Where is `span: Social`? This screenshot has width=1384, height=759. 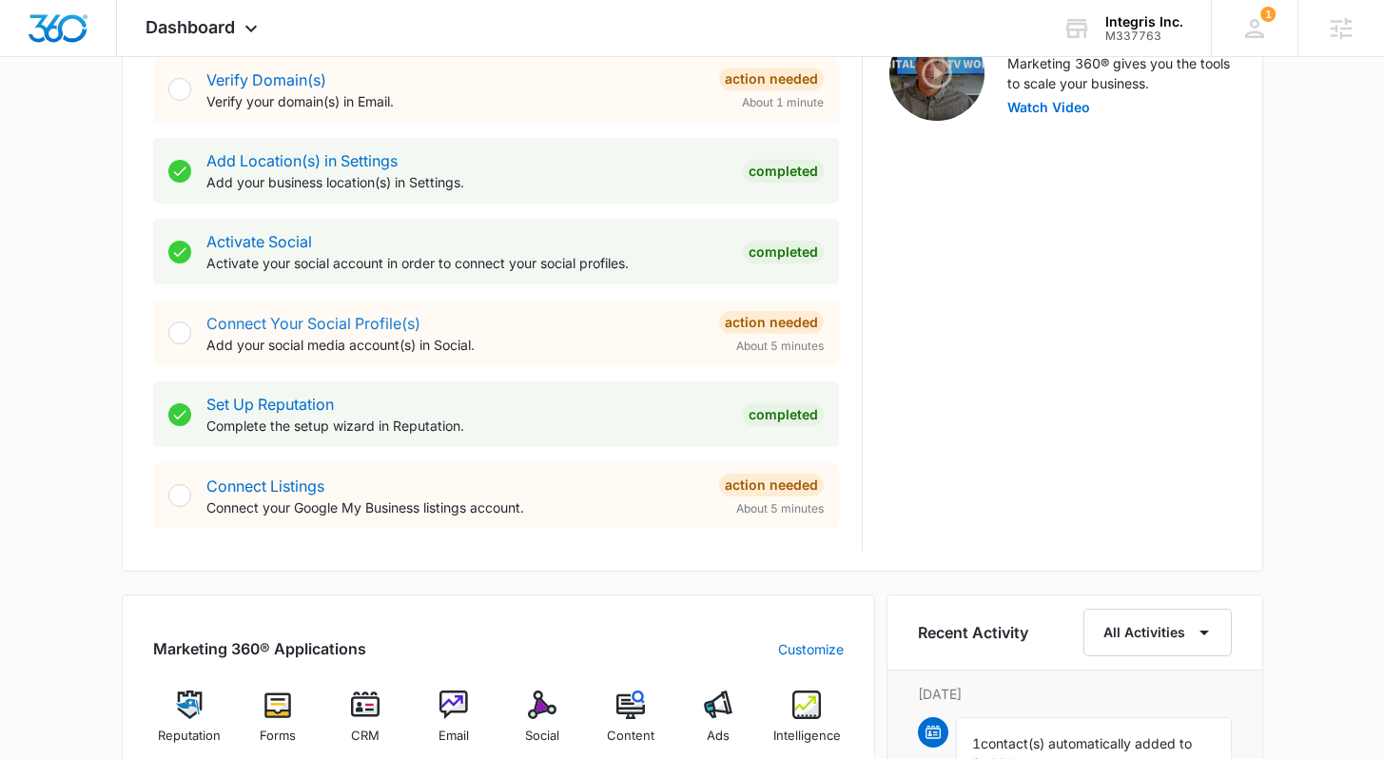
span: Social is located at coordinates (542, 736).